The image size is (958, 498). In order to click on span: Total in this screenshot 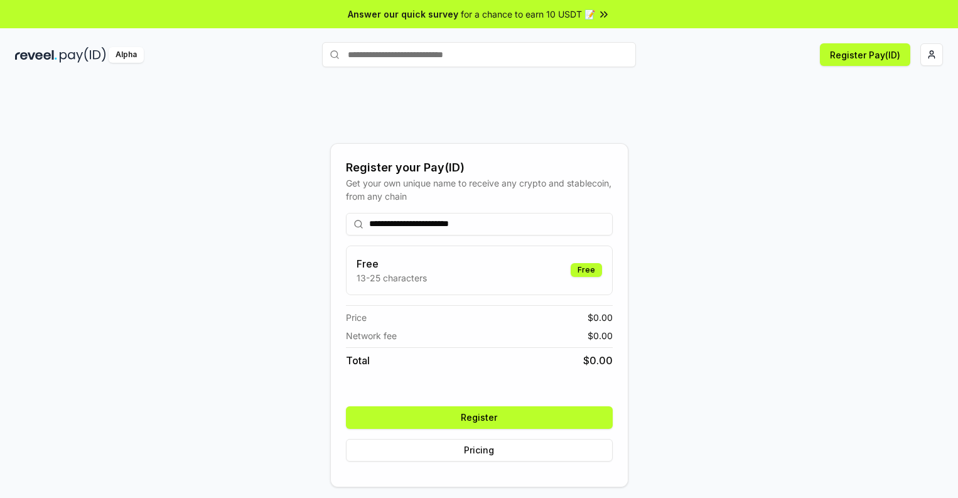, I will do `click(358, 360)`.